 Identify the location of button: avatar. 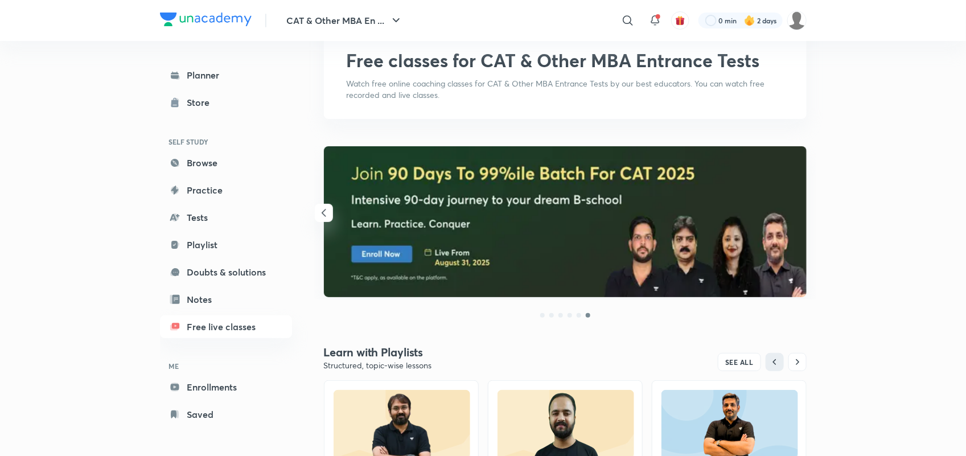
(681, 21).